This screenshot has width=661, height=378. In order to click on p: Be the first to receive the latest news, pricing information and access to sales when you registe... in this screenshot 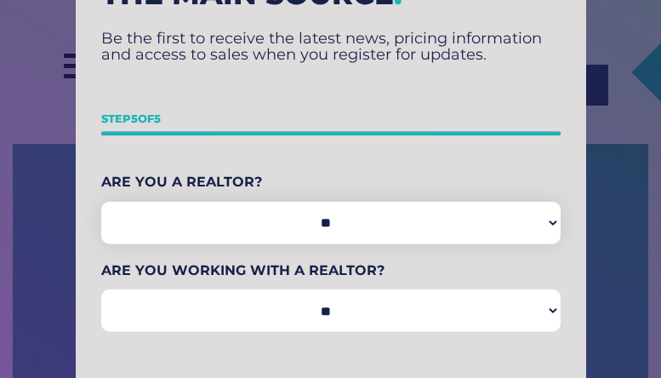, I will do `click(331, 46)`.